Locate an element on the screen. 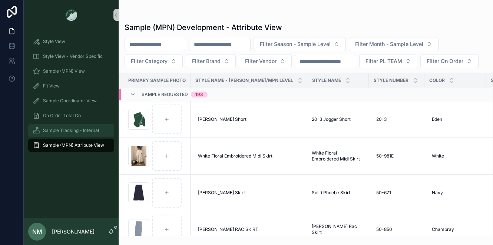 The height and width of the screenshot is (245, 493). a: Chambray is located at coordinates (455, 230).